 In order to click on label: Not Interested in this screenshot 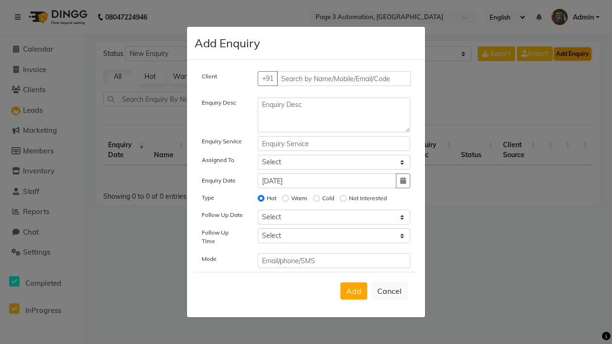, I will do `click(368, 199)`.